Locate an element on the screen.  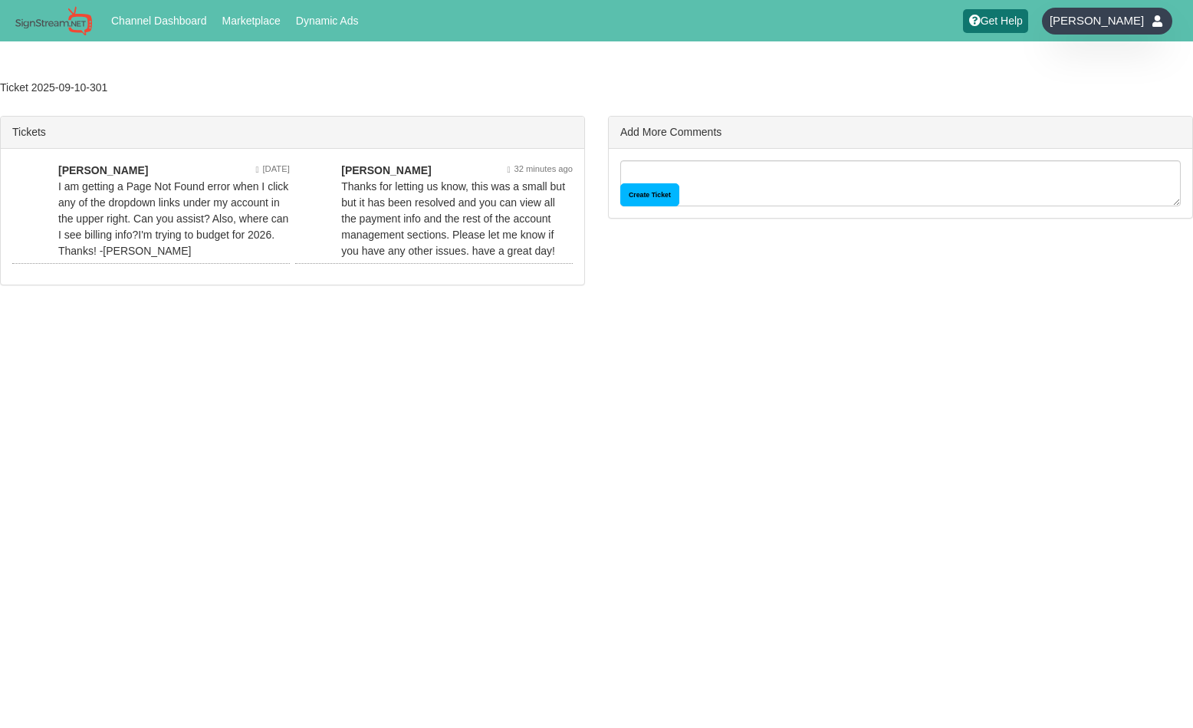
div: Chat Widget is located at coordinates (1058, 645).